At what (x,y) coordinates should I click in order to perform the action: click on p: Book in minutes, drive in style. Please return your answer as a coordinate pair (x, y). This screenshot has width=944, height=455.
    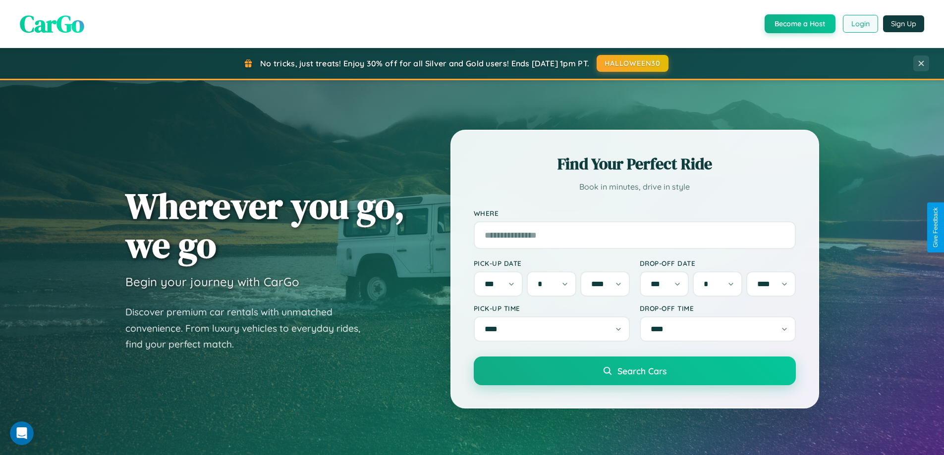
    Looking at the image, I should click on (635, 187).